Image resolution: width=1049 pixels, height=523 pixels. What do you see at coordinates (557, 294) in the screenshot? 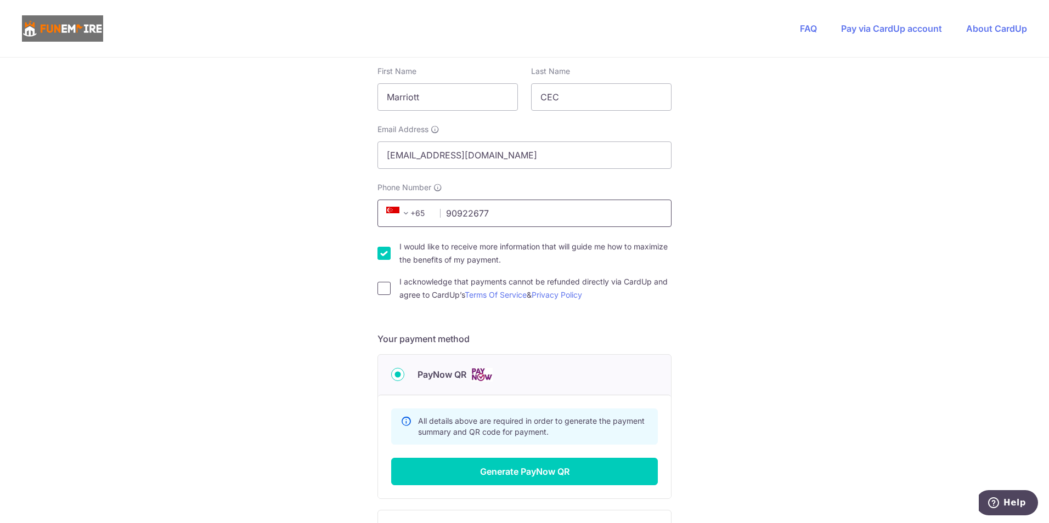
I see `a: Privacy Policy` at bounding box center [557, 294].